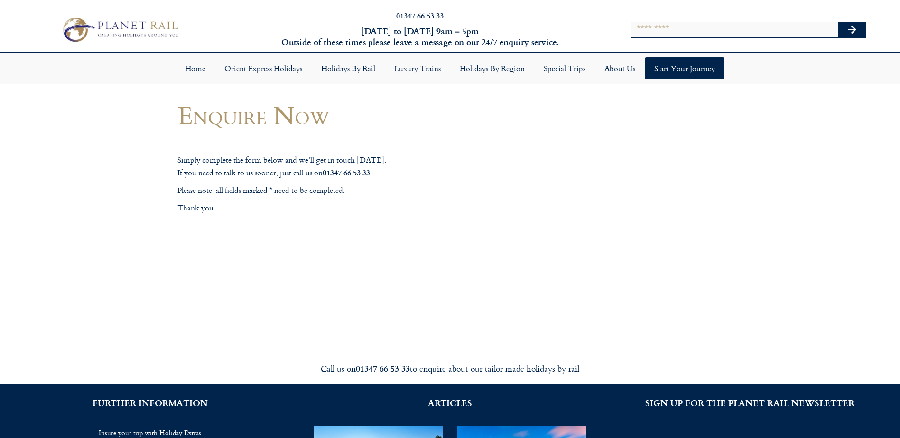 Image resolution: width=900 pixels, height=438 pixels. What do you see at coordinates (450, 403) in the screenshot?
I see `h2: ARTICLES` at bounding box center [450, 403].